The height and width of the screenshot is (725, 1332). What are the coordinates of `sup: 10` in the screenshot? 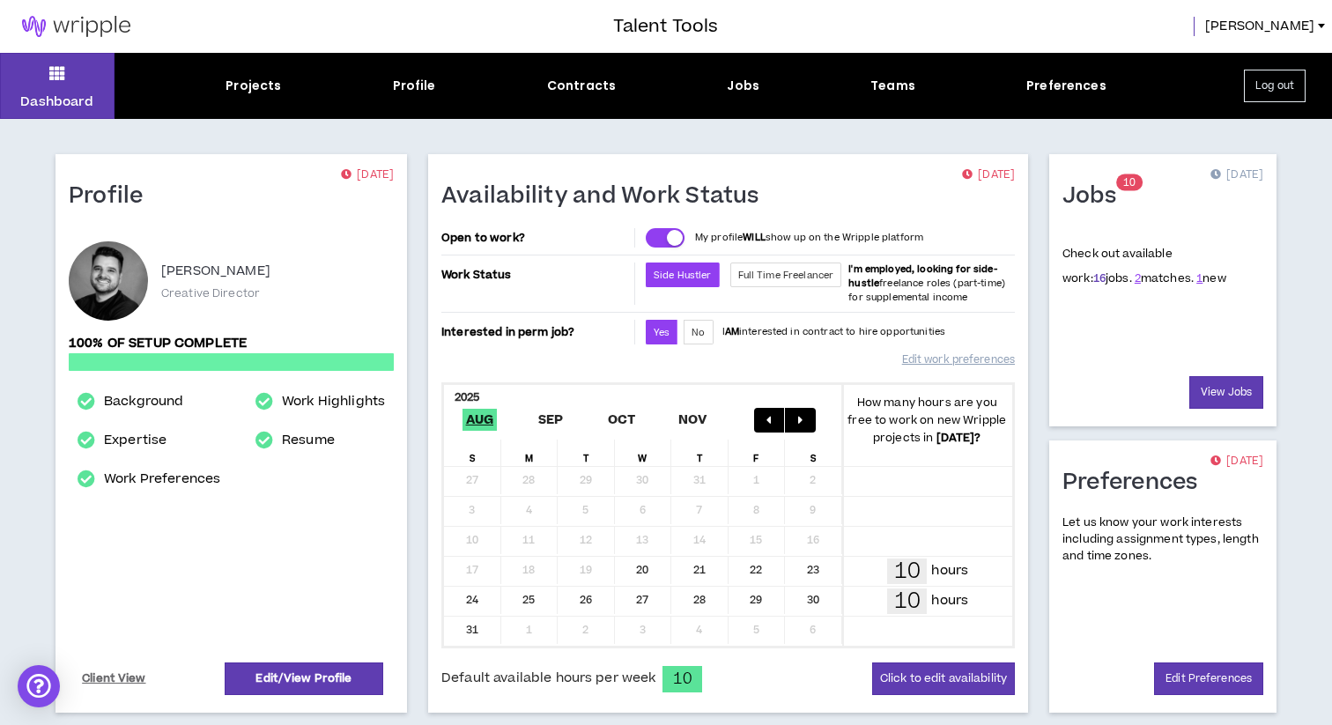 It's located at (1130, 182).